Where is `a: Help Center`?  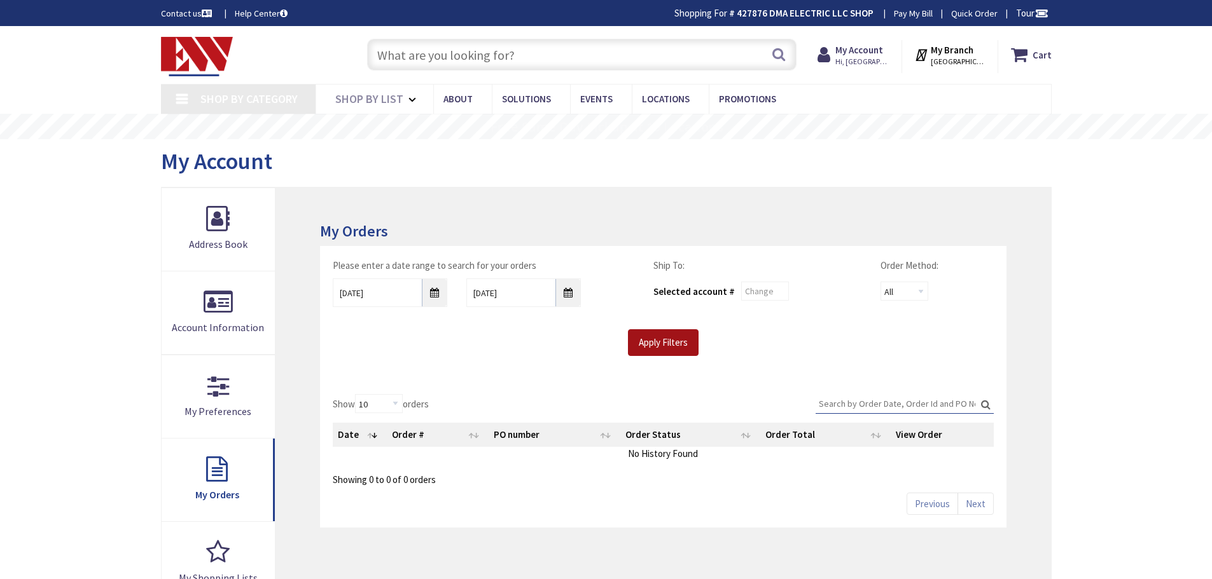 a: Help Center is located at coordinates (261, 13).